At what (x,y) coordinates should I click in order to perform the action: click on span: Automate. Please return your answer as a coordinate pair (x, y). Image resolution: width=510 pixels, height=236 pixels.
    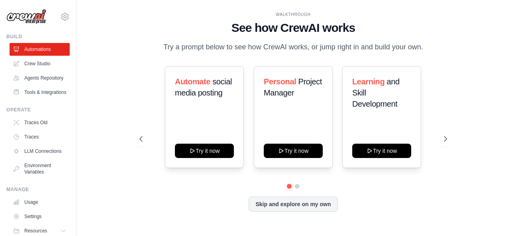
    Looking at the image, I should click on (192, 82).